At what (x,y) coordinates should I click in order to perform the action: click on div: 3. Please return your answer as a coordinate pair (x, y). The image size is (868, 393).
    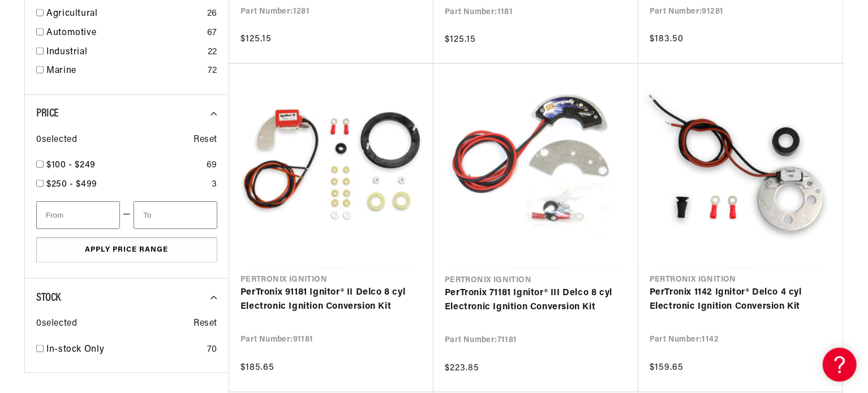
    Looking at the image, I should click on (214, 185).